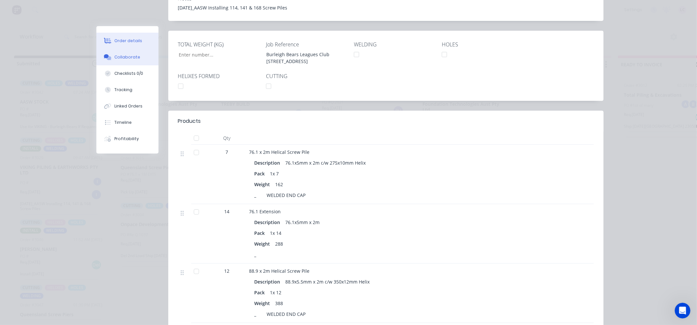 Image resolution: width=697 pixels, height=325 pixels. What do you see at coordinates (127, 41) in the screenshot?
I see `button: Order details` at bounding box center [127, 41].